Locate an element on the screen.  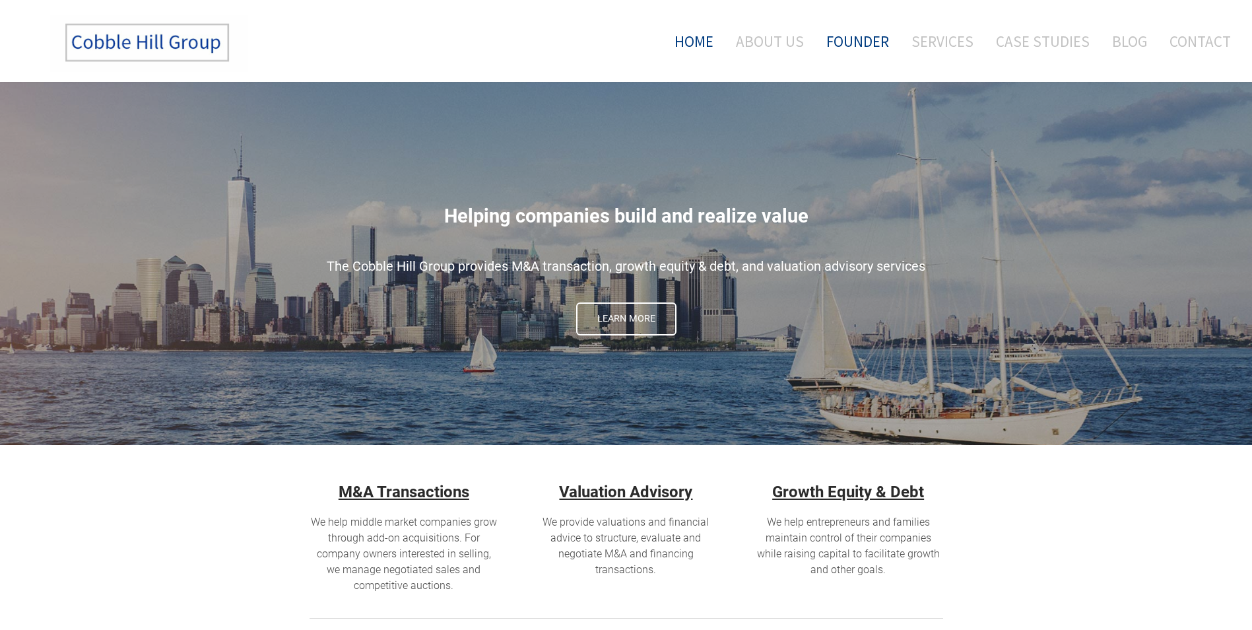
a: Learn More is located at coordinates (626, 319).